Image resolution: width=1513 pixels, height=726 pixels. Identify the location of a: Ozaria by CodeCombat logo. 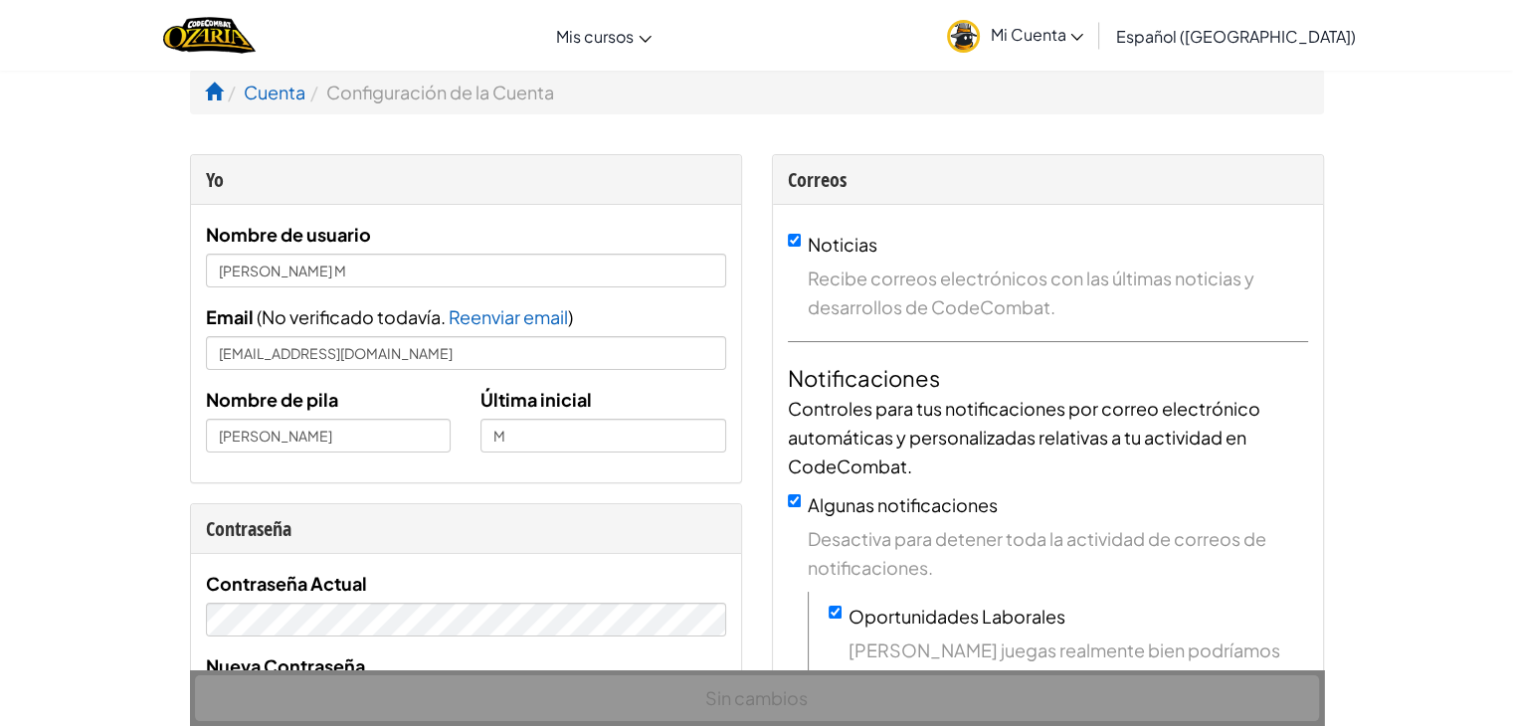
(209, 35).